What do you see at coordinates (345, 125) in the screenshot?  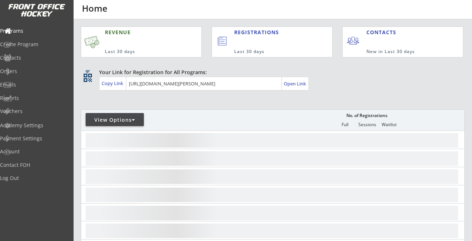 I see `div: Full` at bounding box center [345, 125].